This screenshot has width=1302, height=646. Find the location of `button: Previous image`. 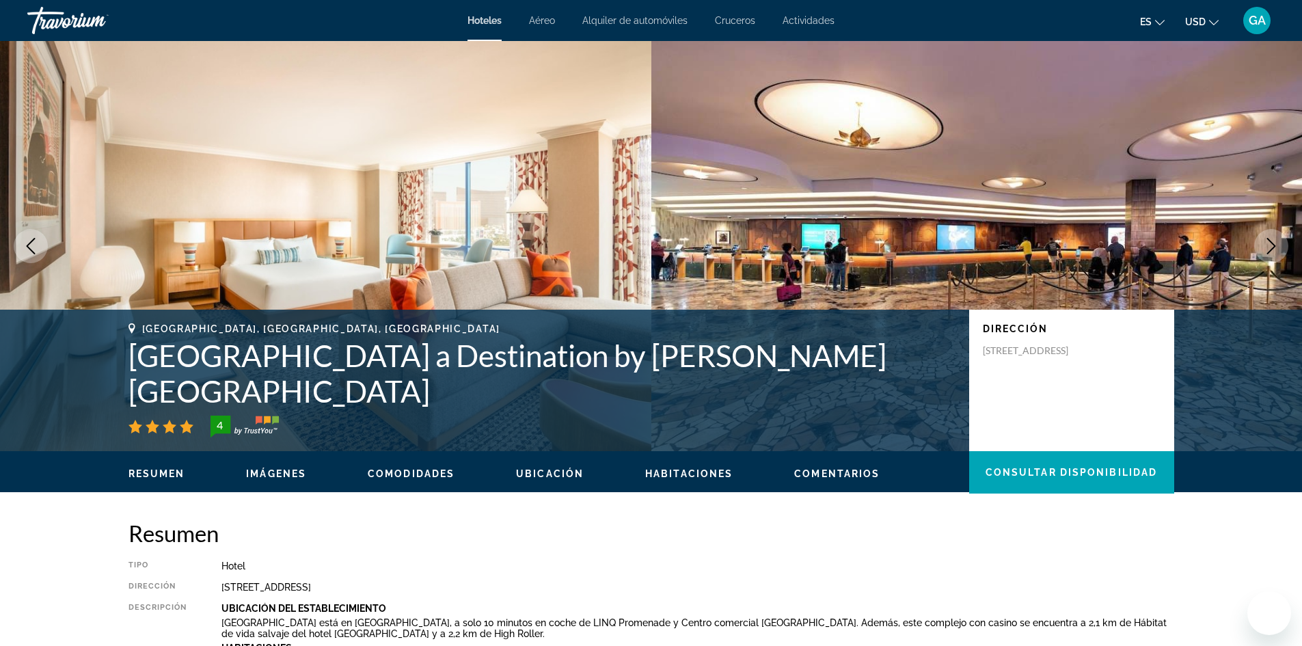

button: Previous image is located at coordinates (31, 246).